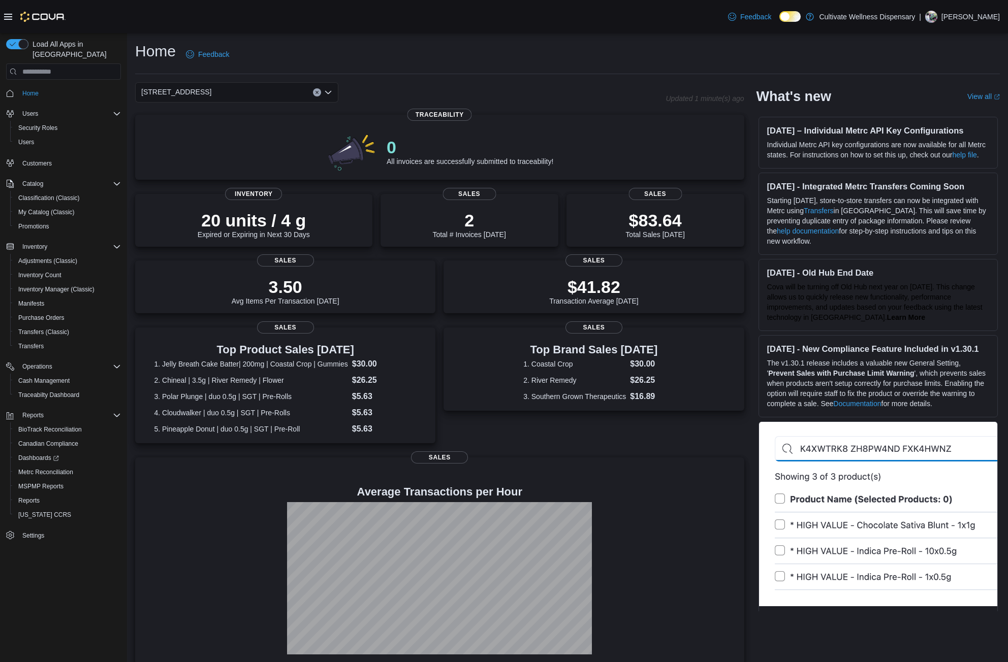  I want to click on a: Purchase Orders, so click(41, 318).